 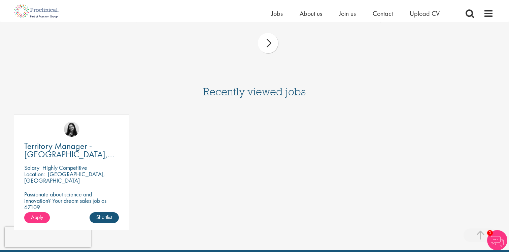 I want to click on p: Highly Competitive, so click(x=65, y=167).